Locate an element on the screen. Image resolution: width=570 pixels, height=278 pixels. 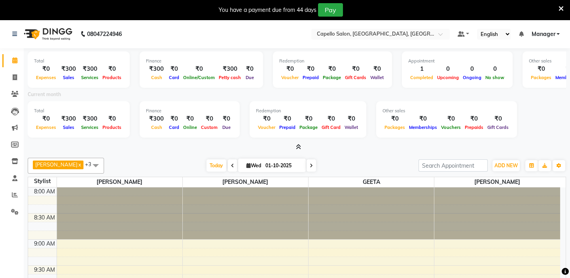
span: Online/Custom is located at coordinates (199, 78).